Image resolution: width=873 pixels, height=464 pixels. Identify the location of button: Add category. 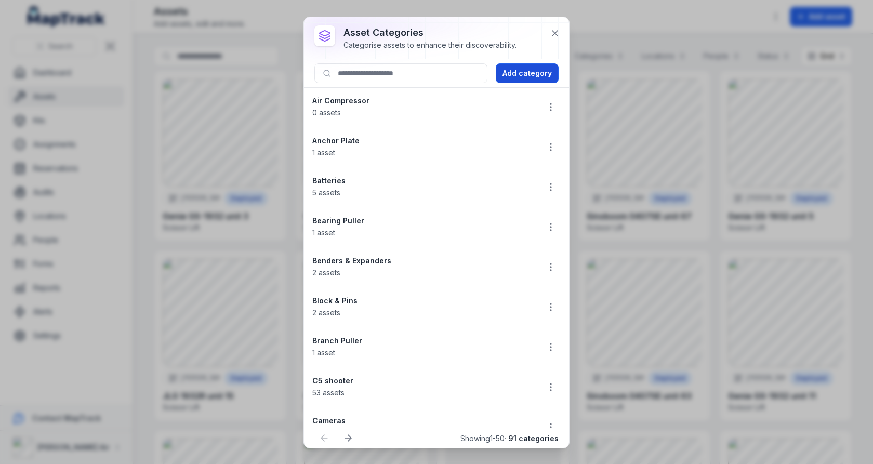
(527, 73).